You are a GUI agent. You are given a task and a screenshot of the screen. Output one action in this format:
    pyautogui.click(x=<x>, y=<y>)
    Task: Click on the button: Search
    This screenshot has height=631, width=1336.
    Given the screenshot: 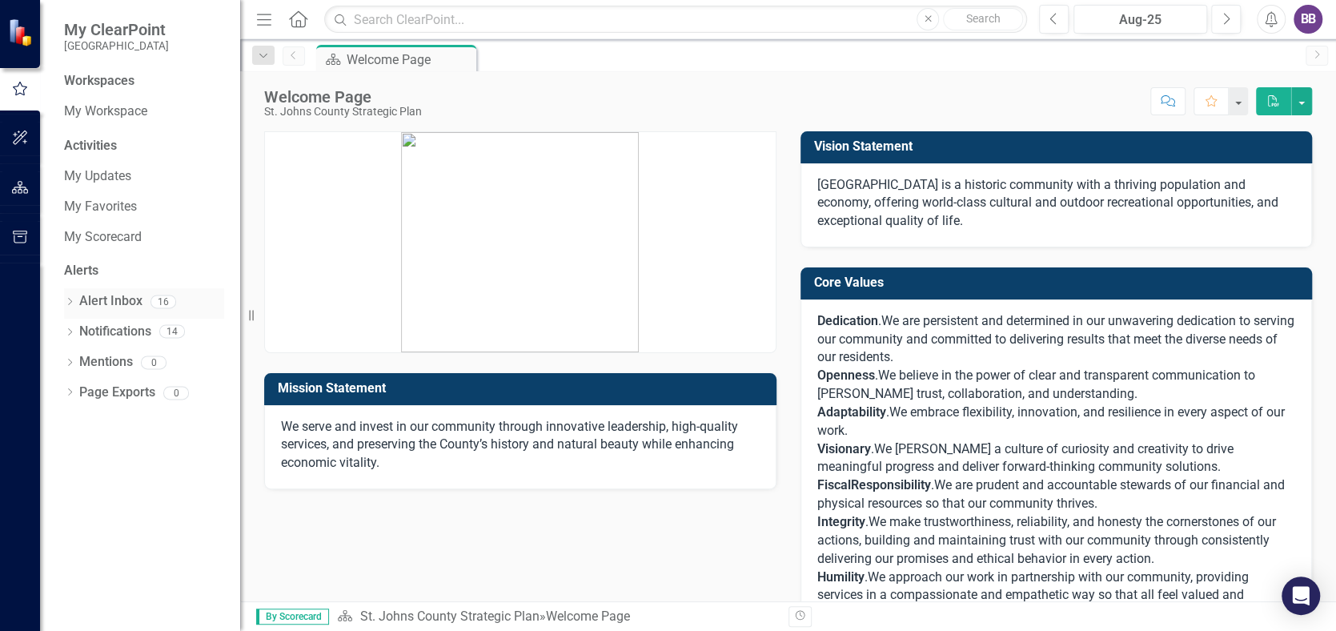 What is the action you would take?
    pyautogui.click(x=983, y=19)
    